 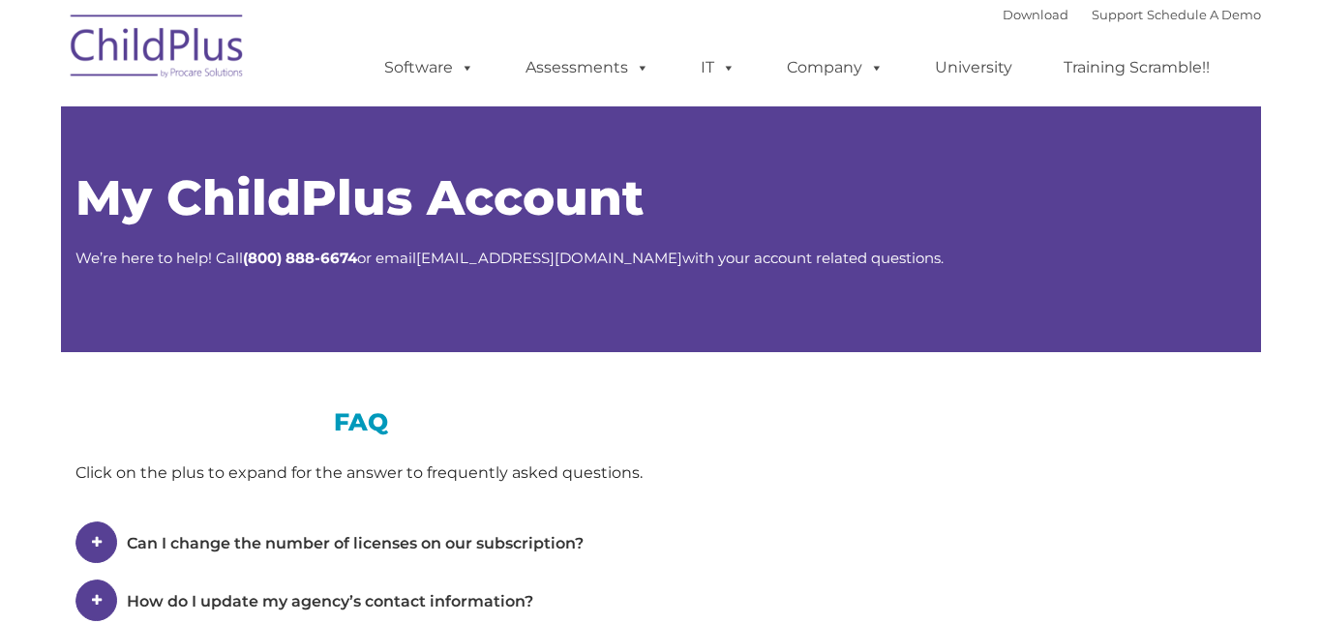 What do you see at coordinates (429, 68) in the screenshot?
I see `a: Software` at bounding box center [429, 68].